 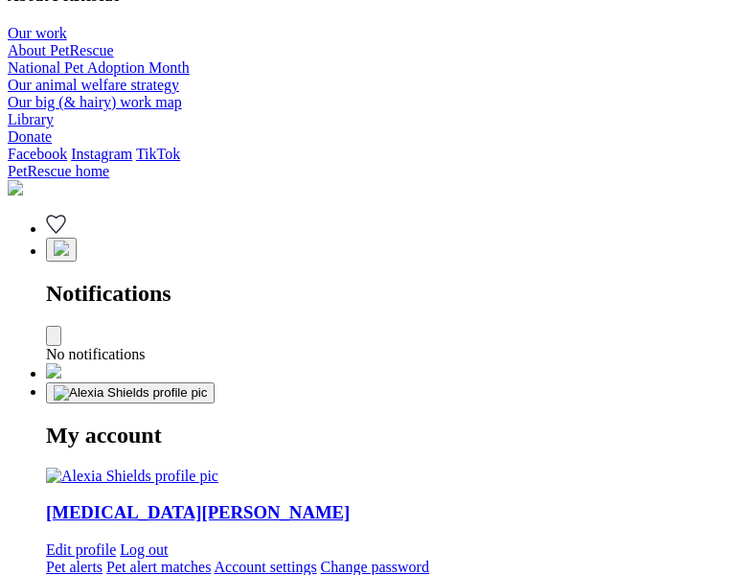 What do you see at coordinates (158, 153) in the screenshot?
I see `a: TikTok` at bounding box center [158, 153].